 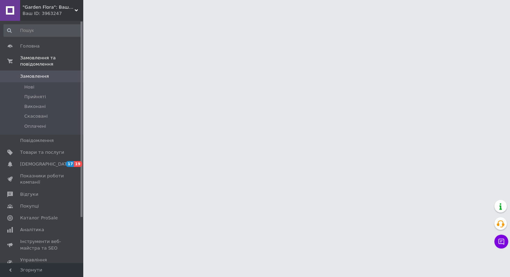 What do you see at coordinates (52, 61) in the screenshot?
I see `span: Замовлення та повідомлення` at bounding box center [52, 61].